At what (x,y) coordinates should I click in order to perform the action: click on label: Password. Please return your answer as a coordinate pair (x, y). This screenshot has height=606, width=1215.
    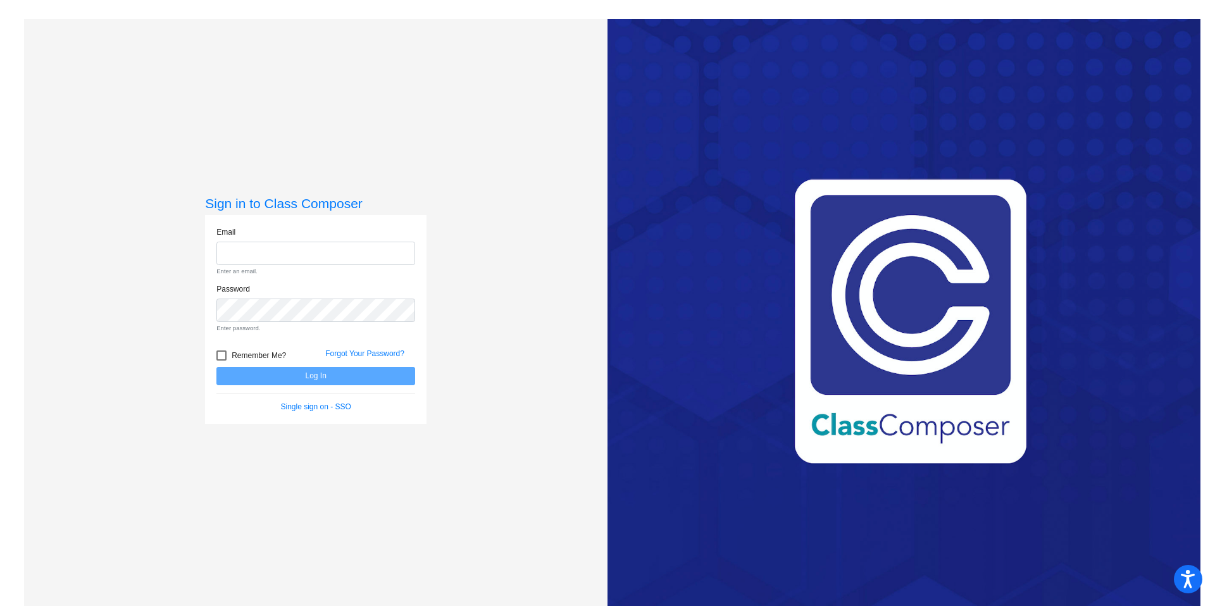
    Looking at the image, I should click on (233, 289).